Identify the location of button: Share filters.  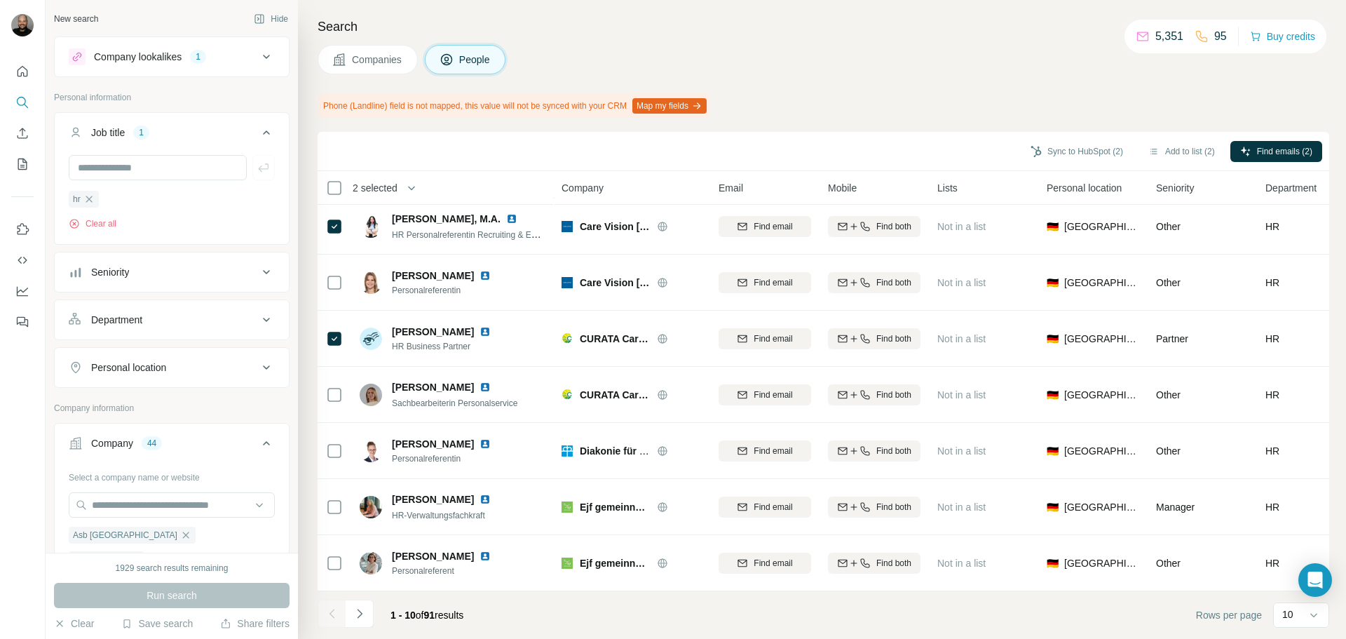
(255, 623).